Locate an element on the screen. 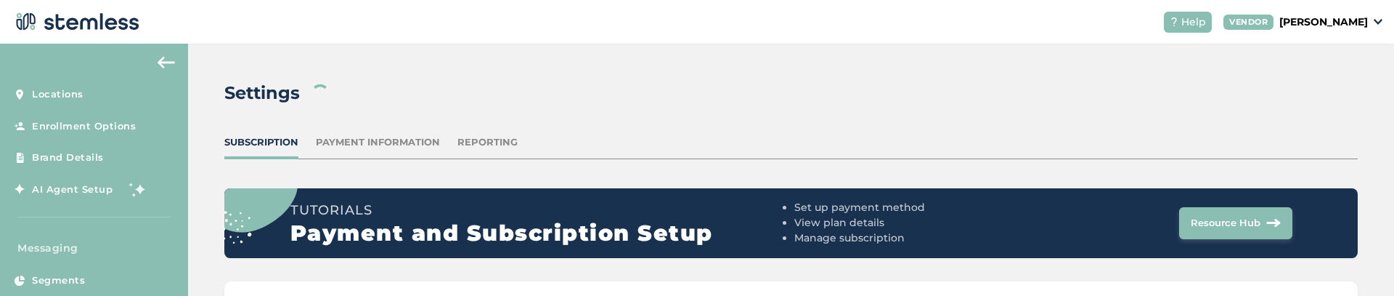 Image resolution: width=1394 pixels, height=296 pixels. div: VENDOR is located at coordinates (1248, 22).